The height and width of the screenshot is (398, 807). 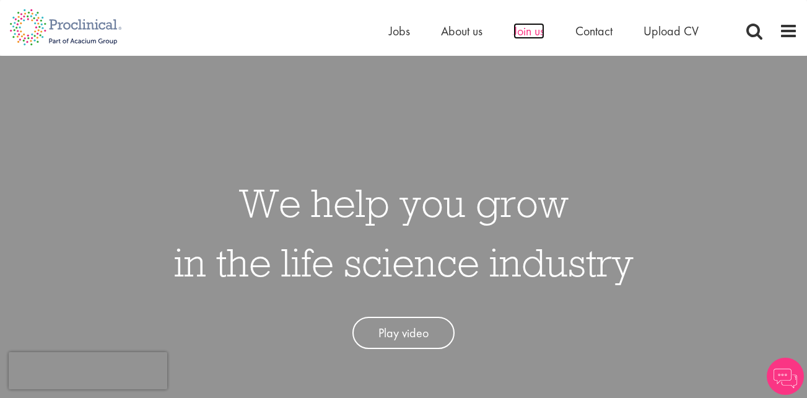 I want to click on span: Jobs, so click(x=400, y=31).